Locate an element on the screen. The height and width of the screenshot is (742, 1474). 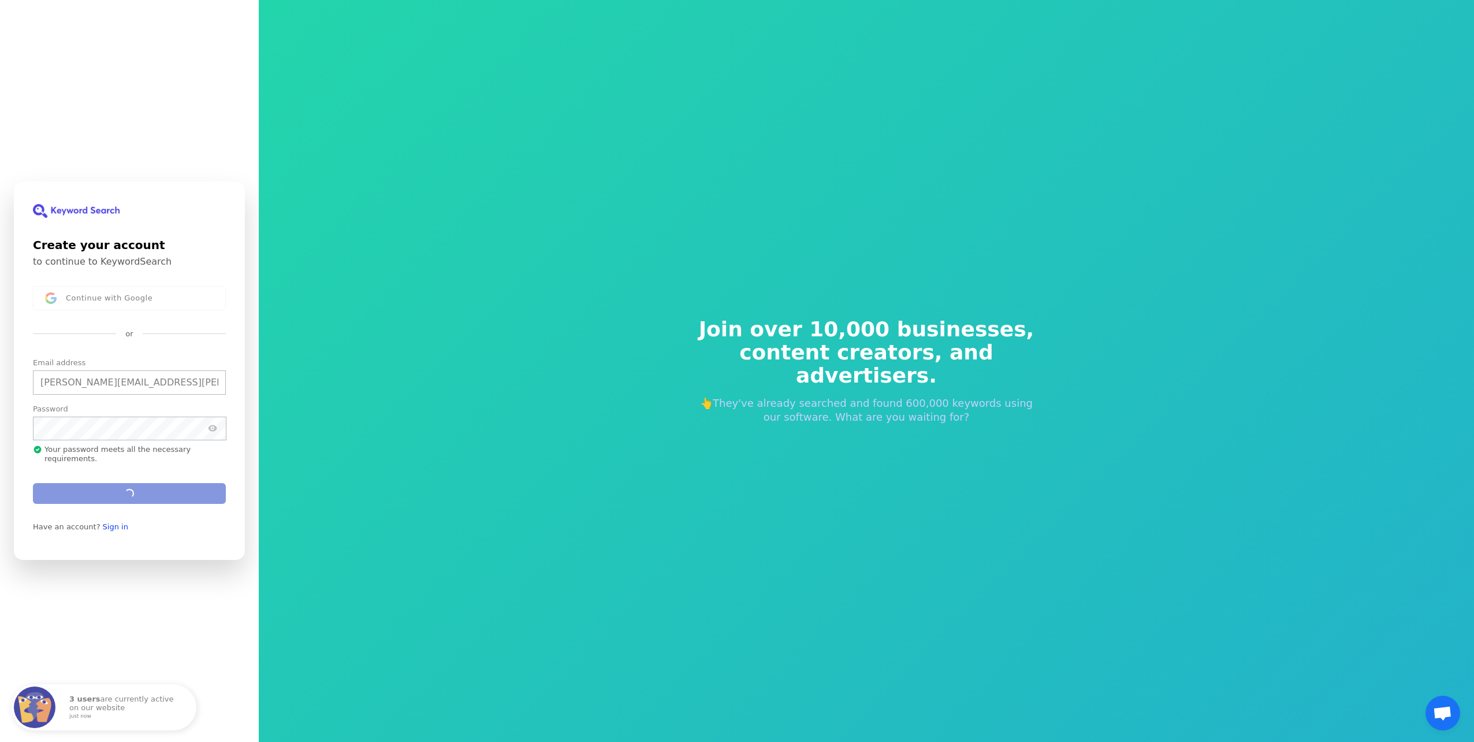
p: to continue to KeywordSearch is located at coordinates (129, 262).